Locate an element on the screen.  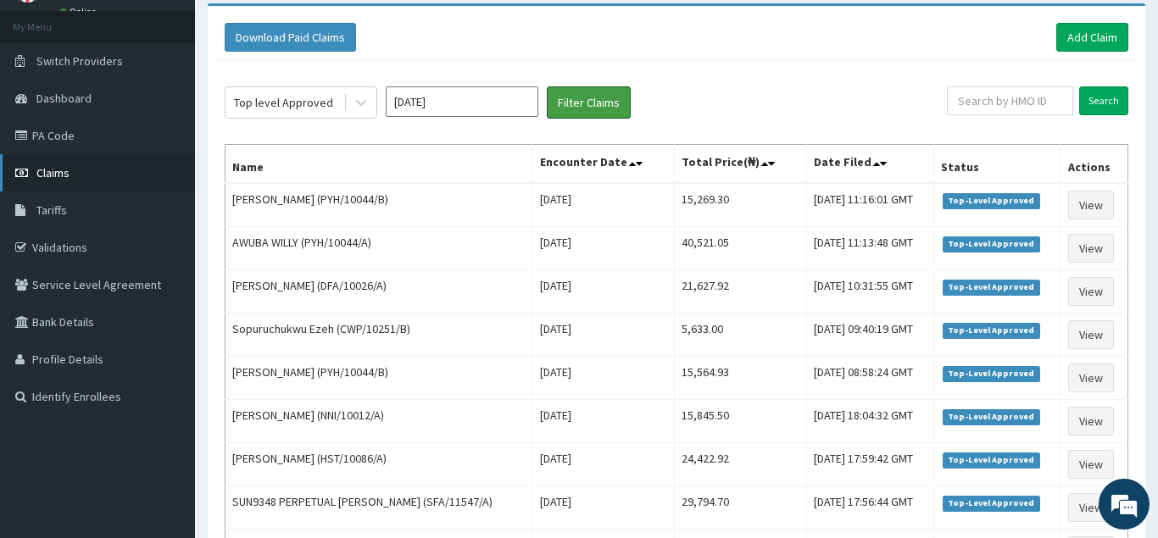
input: Search is located at coordinates (1104, 101).